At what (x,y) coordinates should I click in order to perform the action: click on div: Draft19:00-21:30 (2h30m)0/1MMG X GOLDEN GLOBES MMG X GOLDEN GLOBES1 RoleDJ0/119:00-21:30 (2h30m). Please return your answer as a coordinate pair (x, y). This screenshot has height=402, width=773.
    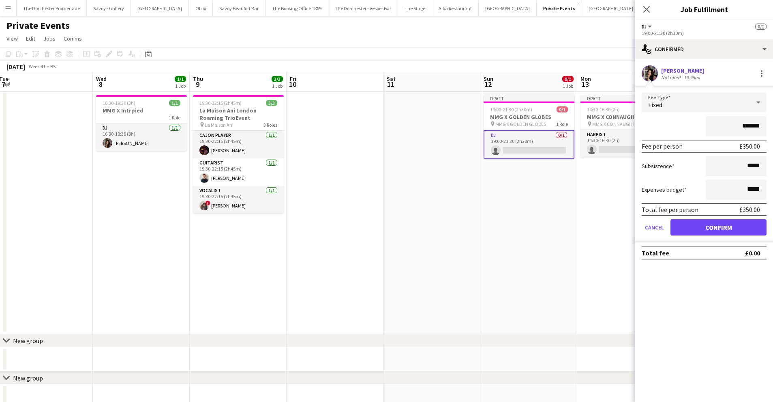
    Looking at the image, I should click on (529, 127).